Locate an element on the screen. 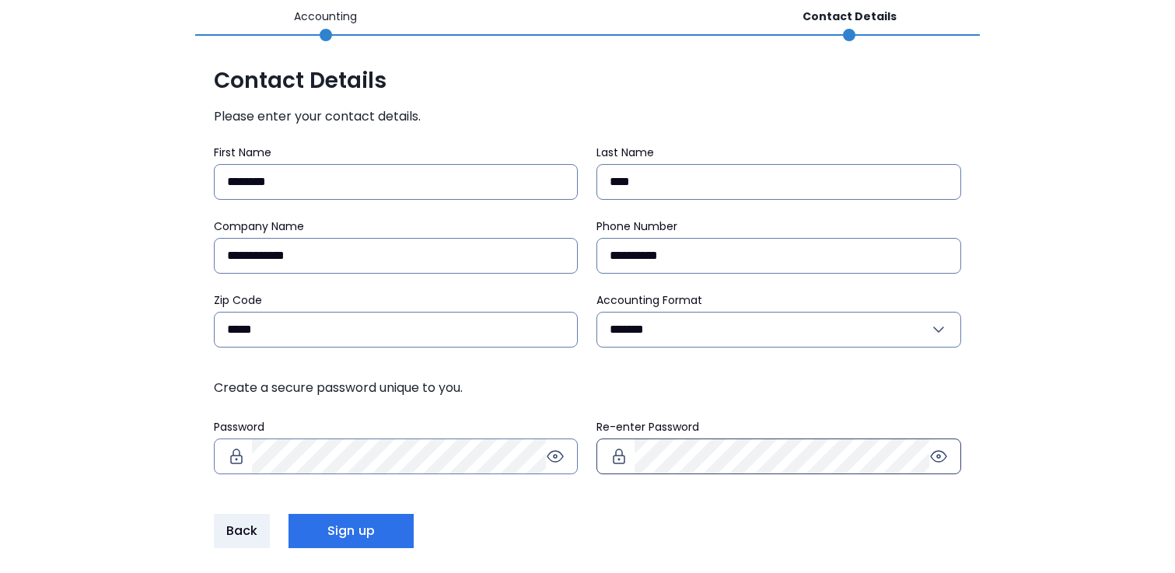 The height and width of the screenshot is (573, 1175). span: Contact Details is located at coordinates (588, 81).